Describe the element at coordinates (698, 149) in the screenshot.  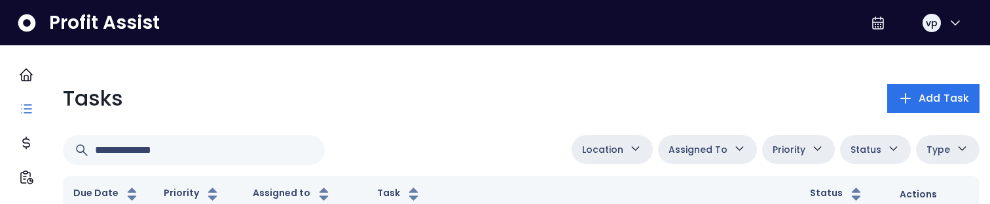
I see `span: Assigned To` at that location.